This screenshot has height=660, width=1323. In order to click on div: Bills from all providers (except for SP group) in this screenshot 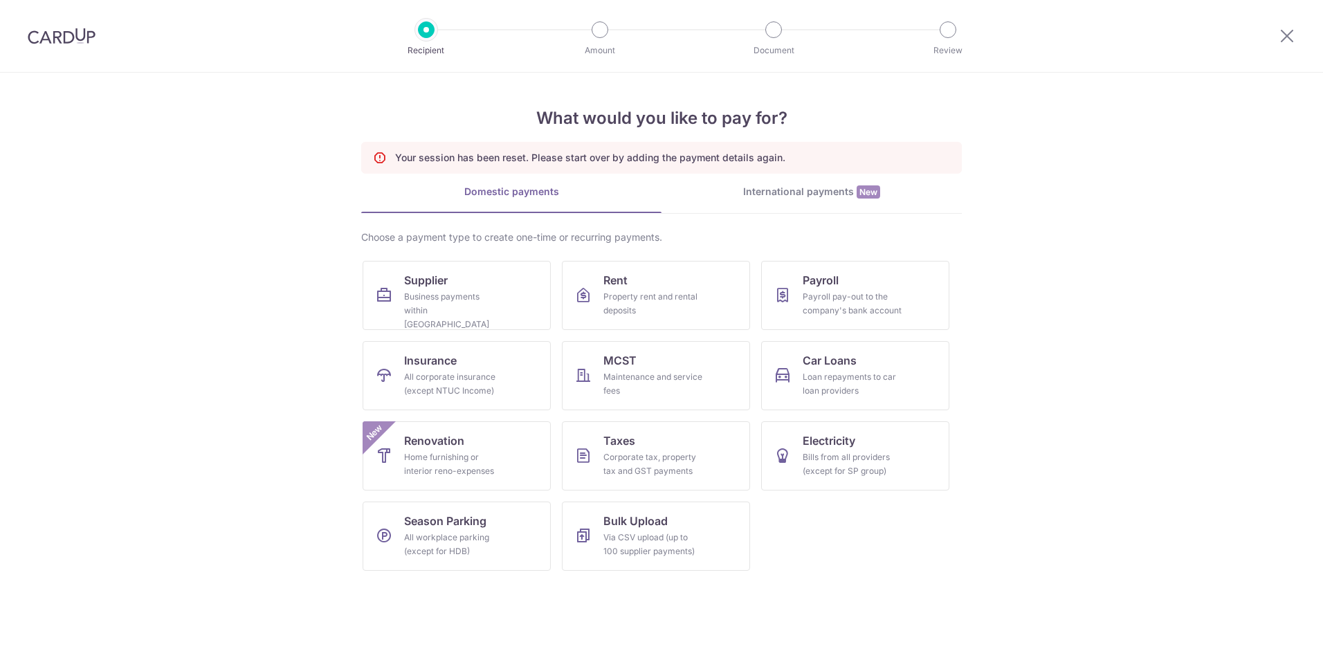, I will do `click(852, 464)`.